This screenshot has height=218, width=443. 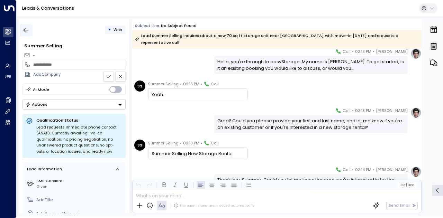 I want to click on label: SMS Consent, so click(x=80, y=181).